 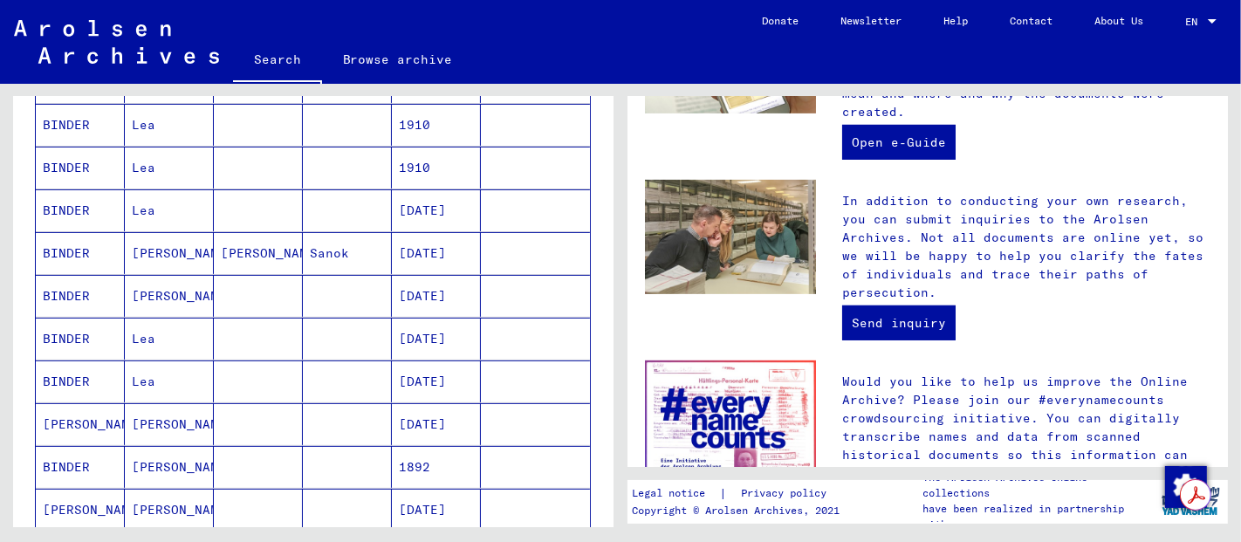 I want to click on img: inquiries.jpg, so click(x=730, y=236).